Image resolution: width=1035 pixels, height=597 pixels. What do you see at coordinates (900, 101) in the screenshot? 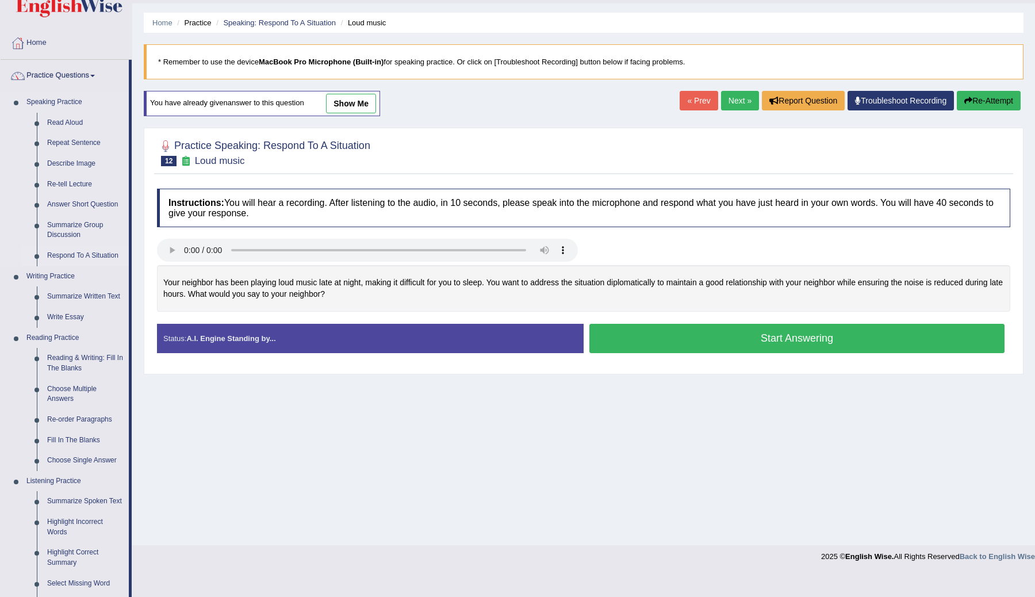
I see `a: Troubleshoot Recording` at bounding box center [900, 101].